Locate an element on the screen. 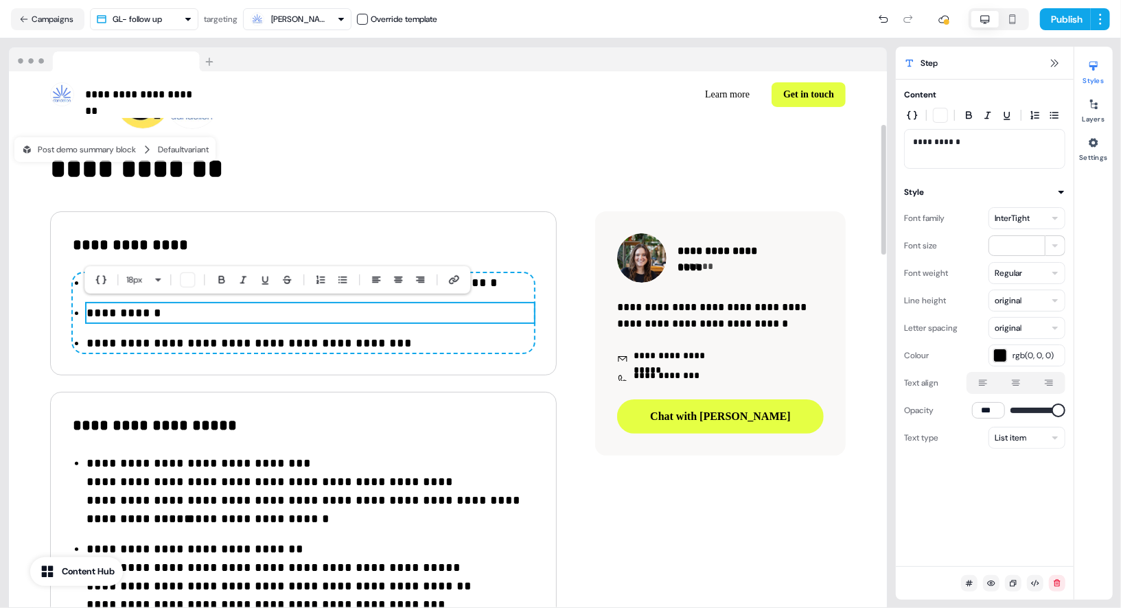  button: InterTight is located at coordinates (1027, 218).